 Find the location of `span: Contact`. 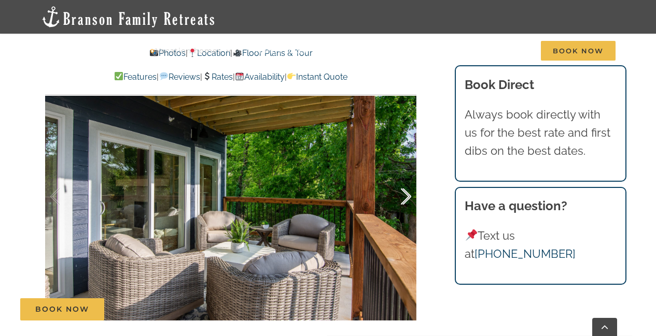

span: Contact is located at coordinates (501, 51).